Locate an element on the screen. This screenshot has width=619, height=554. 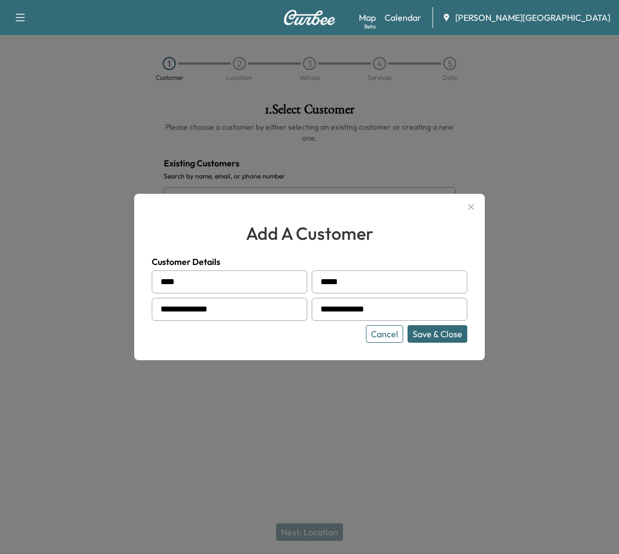
h4: Customer Details is located at coordinates (310, 262).